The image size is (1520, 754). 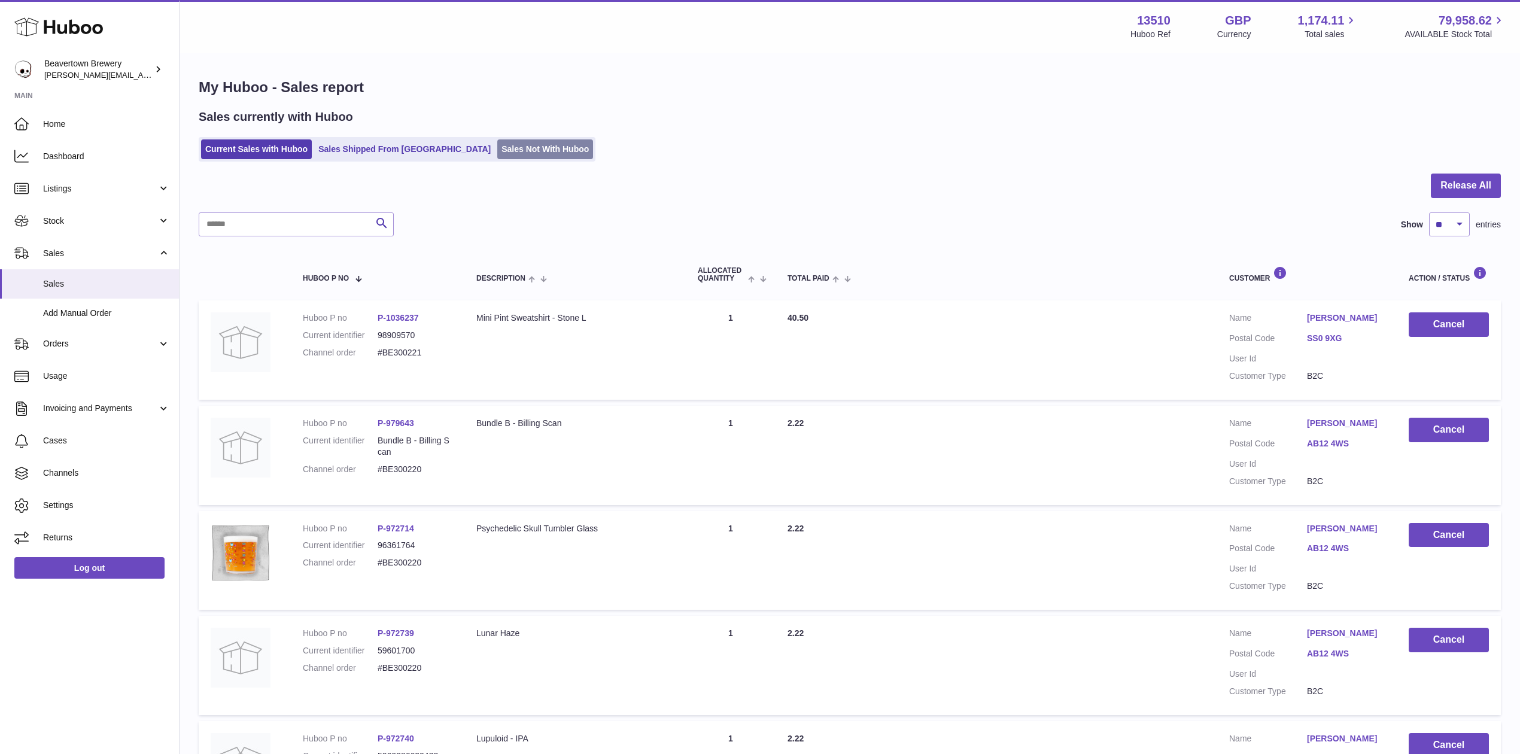 I want to click on a: Sales Not With Huboo, so click(x=545, y=149).